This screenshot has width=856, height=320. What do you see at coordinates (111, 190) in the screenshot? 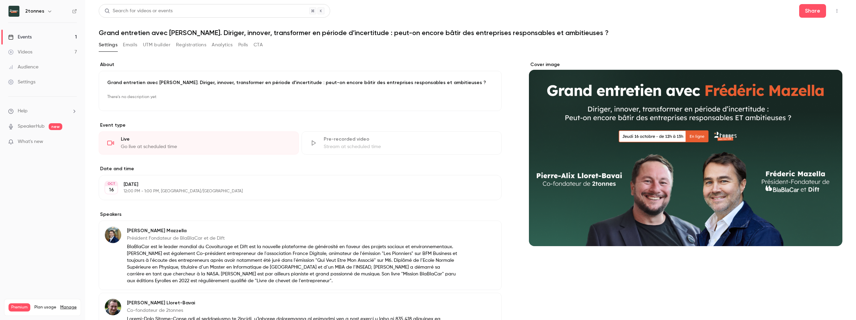
I see `p: 16` at bounding box center [111, 190].